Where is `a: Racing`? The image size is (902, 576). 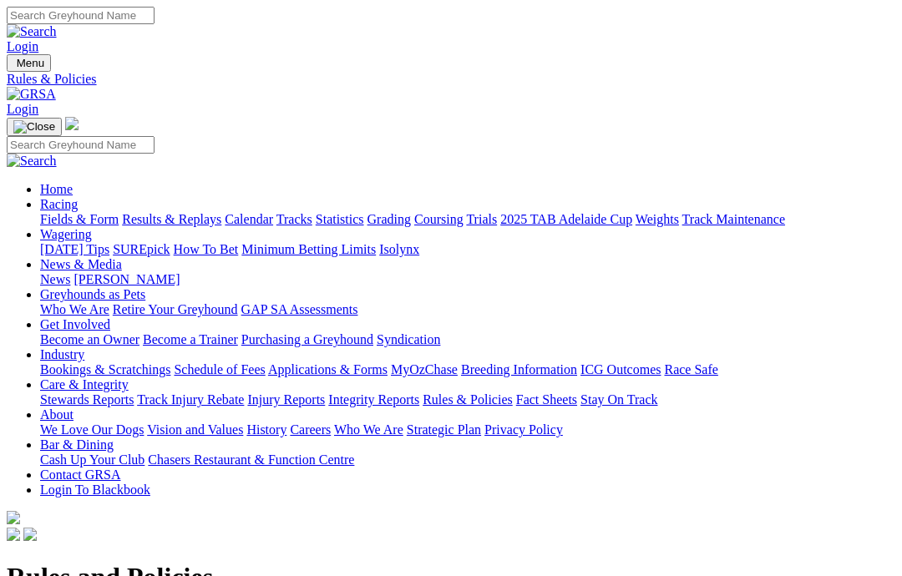 a: Racing is located at coordinates (58, 204).